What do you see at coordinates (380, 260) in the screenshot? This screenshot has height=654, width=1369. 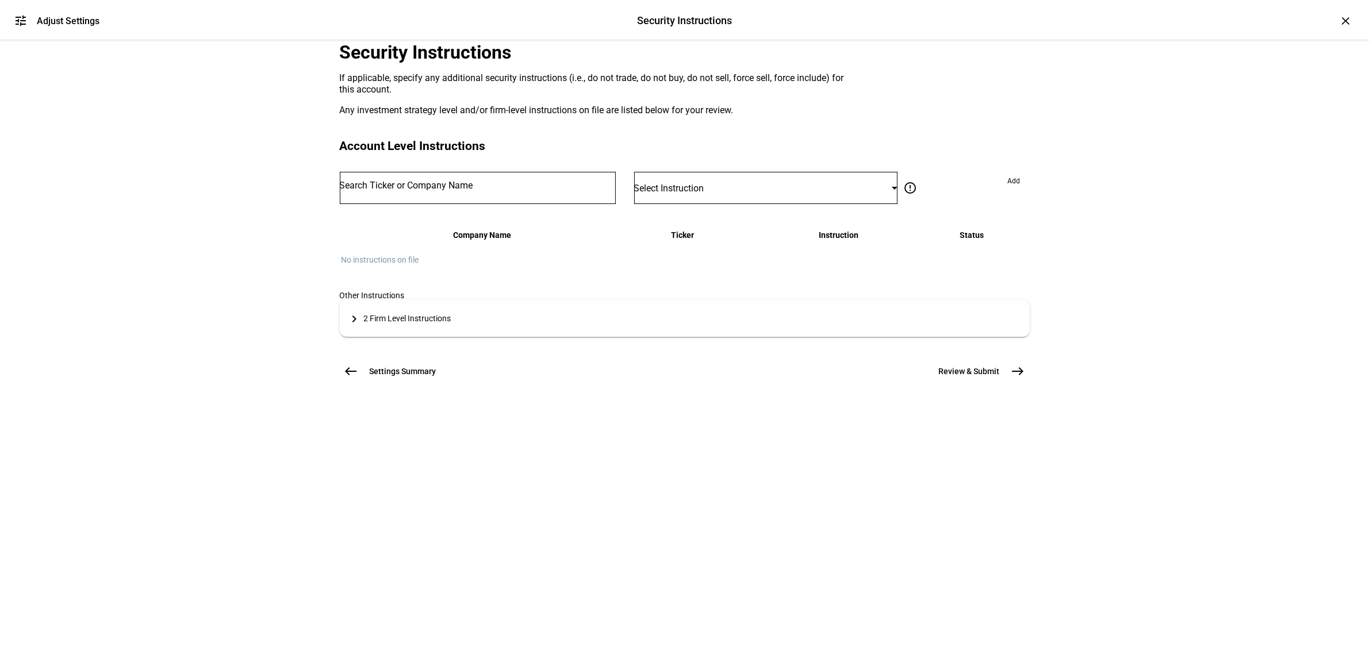 I see `span: No instructions on file` at bounding box center [380, 260].